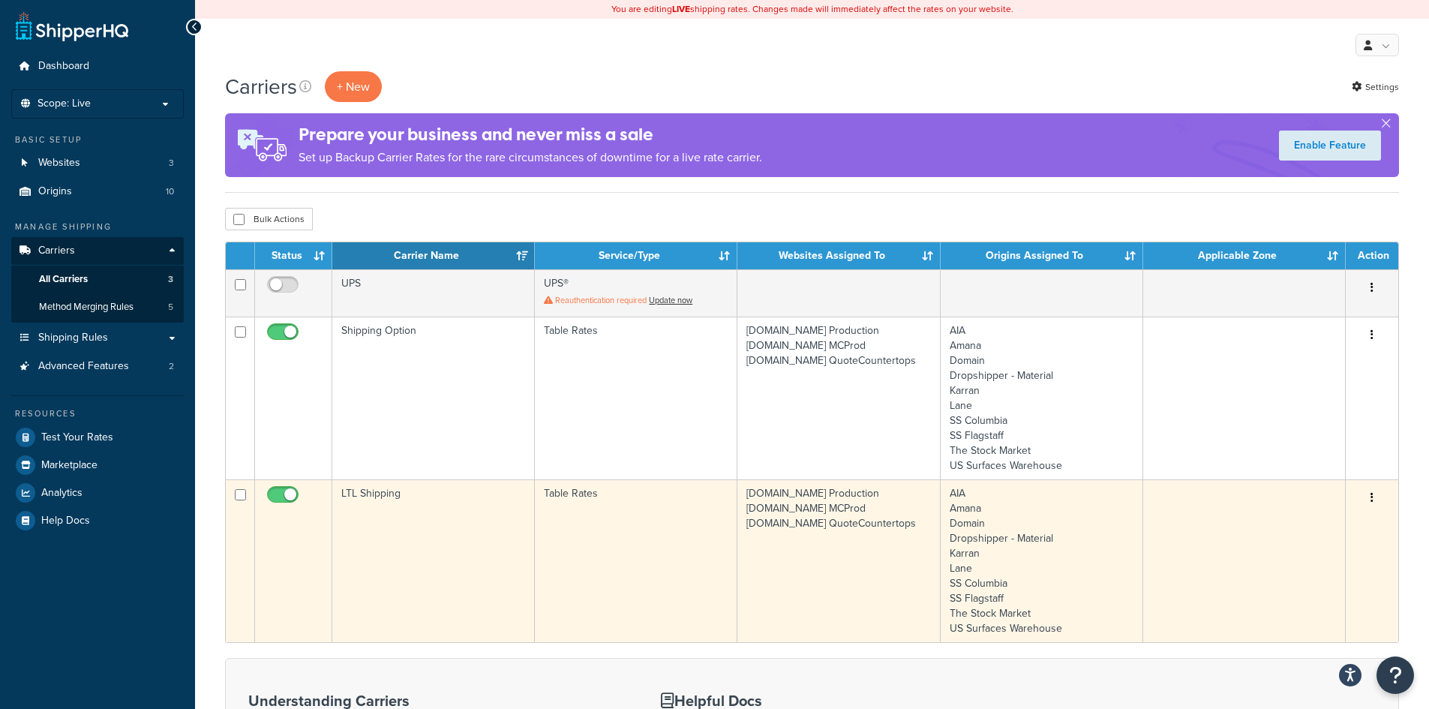 The width and height of the screenshot is (1429, 709). Describe the element at coordinates (98, 437) in the screenshot. I see `li: Test Your Rates` at that location.